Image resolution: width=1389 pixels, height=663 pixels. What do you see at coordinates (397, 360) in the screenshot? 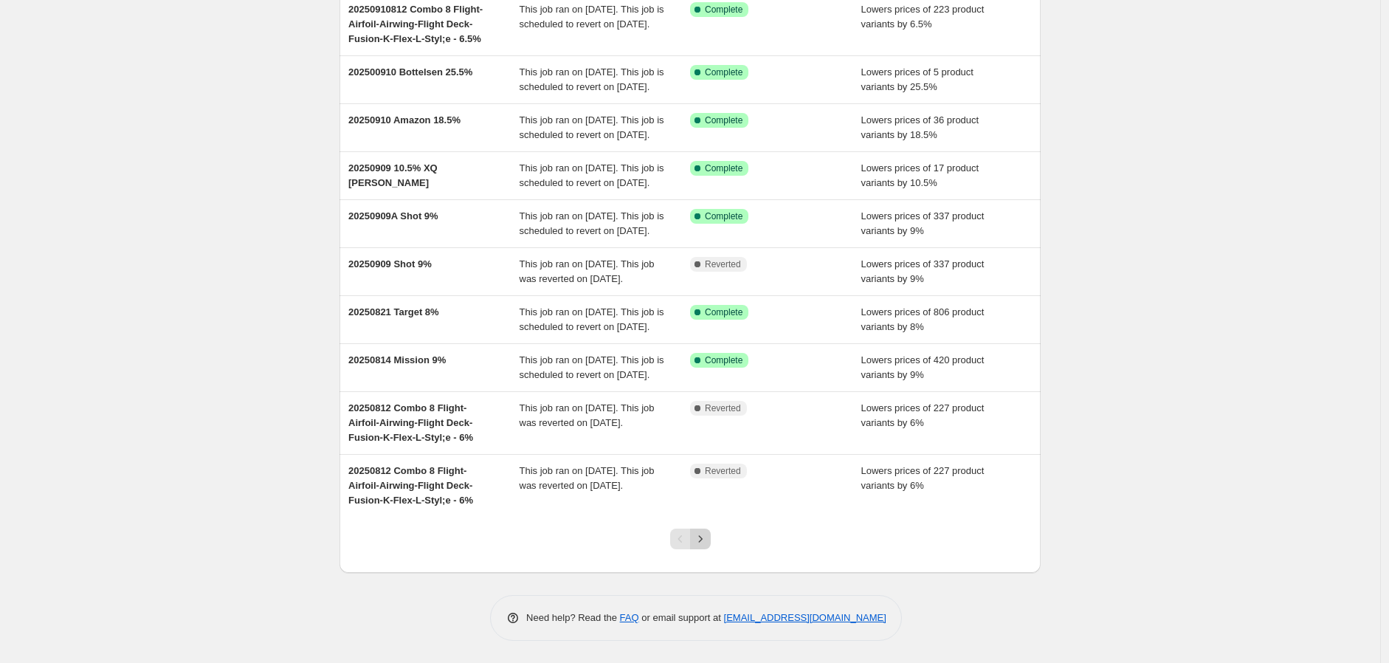
I see `span: 20250814 Mission 9%` at bounding box center [397, 360].